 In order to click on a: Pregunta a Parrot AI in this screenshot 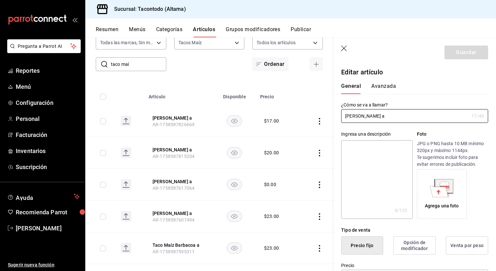, I will do `click(43, 51)`.